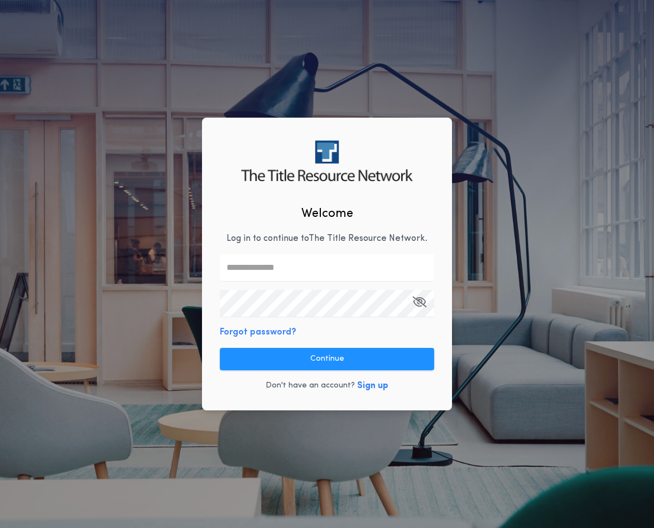 This screenshot has width=654, height=528. I want to click on p: Don't have an account?, so click(310, 386).